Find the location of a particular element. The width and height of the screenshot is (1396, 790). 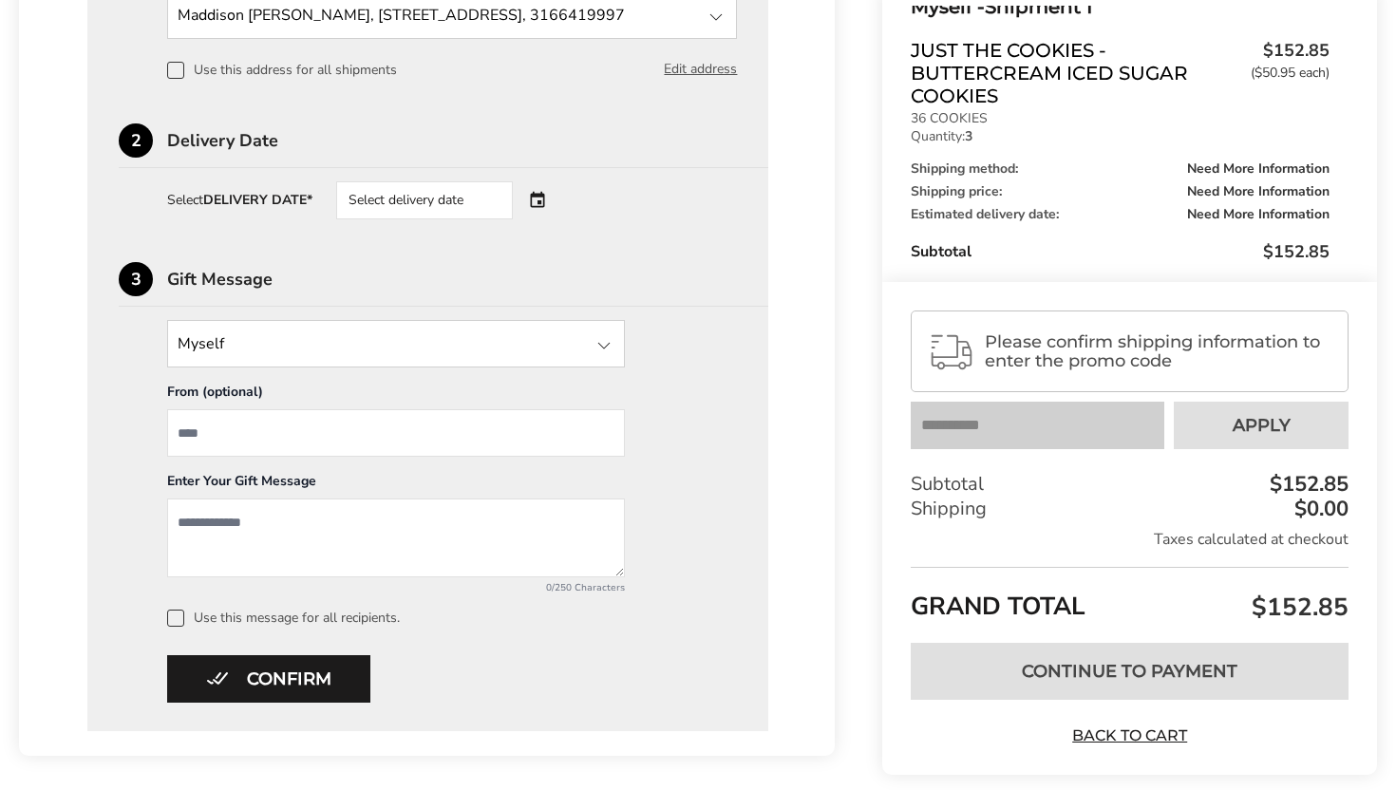

div: GRAND TOTAL is located at coordinates (1130, 598).